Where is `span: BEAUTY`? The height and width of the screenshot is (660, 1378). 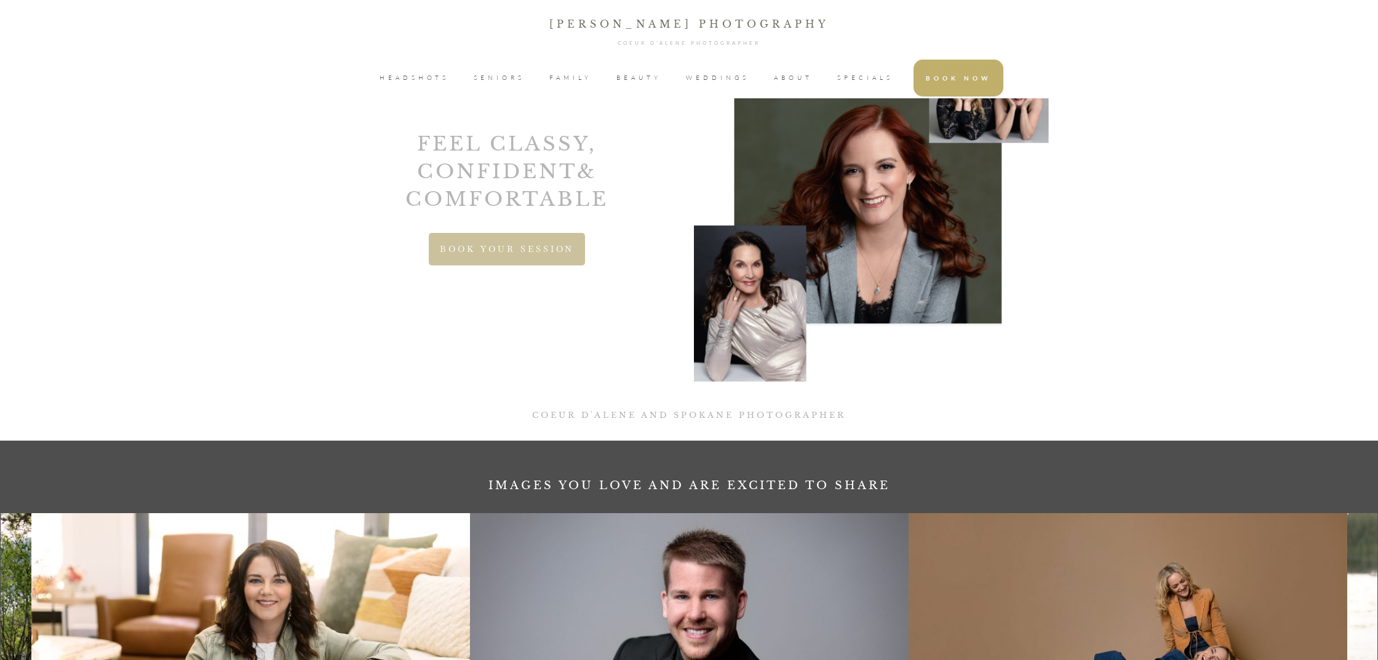 span: BEAUTY is located at coordinates (638, 78).